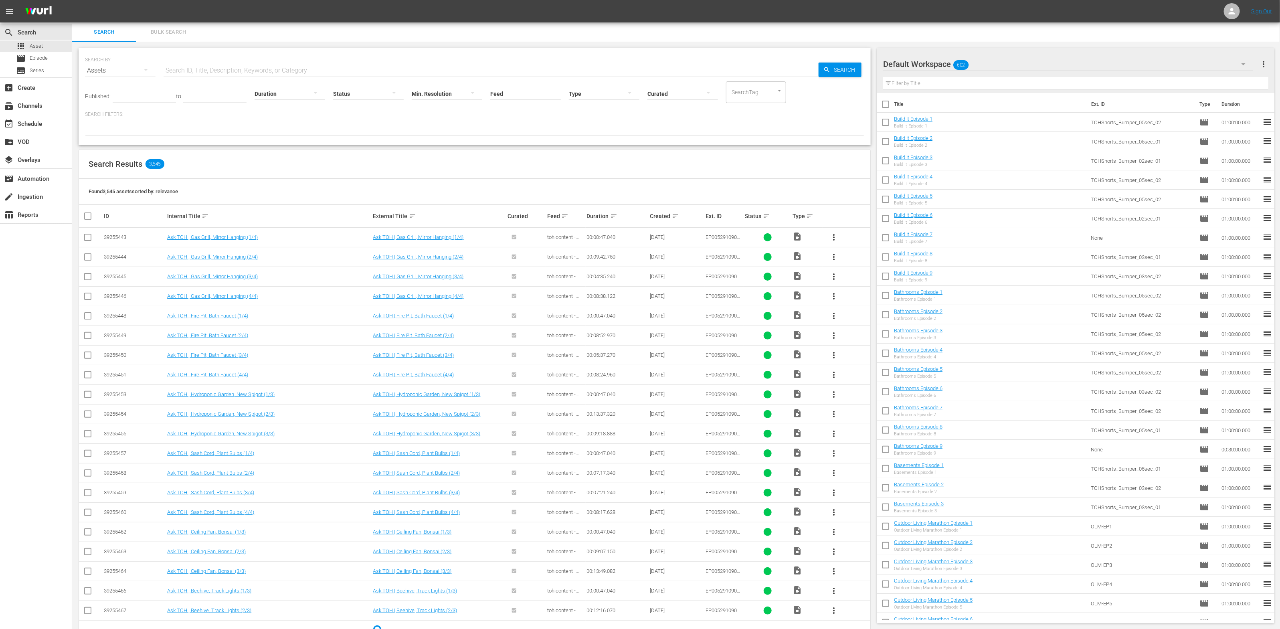 Image resolution: width=1280 pixels, height=629 pixels. What do you see at coordinates (913, 119) in the screenshot?
I see `a: Build It Episode 1` at bounding box center [913, 119].